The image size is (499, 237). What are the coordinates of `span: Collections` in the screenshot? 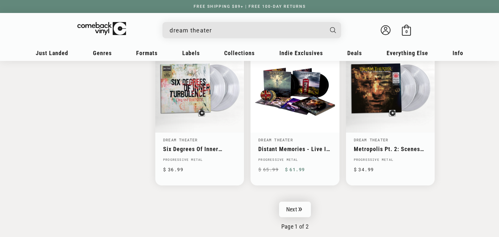 It's located at (239, 53).